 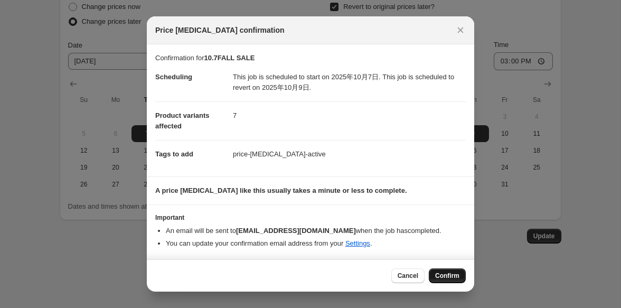 I want to click on b: 10.7FALL SALE, so click(x=229, y=58).